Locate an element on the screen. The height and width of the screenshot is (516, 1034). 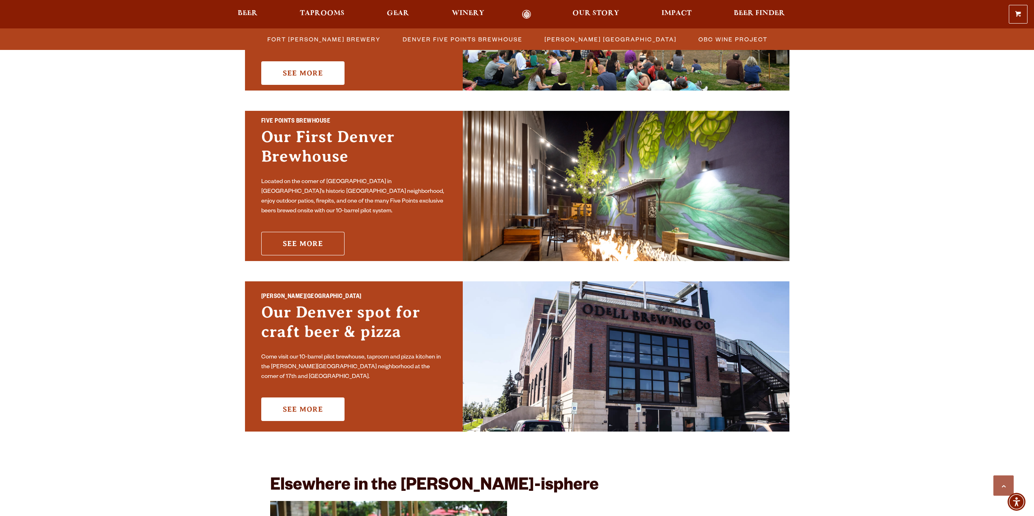
a: Winery is located at coordinates (468, 14).